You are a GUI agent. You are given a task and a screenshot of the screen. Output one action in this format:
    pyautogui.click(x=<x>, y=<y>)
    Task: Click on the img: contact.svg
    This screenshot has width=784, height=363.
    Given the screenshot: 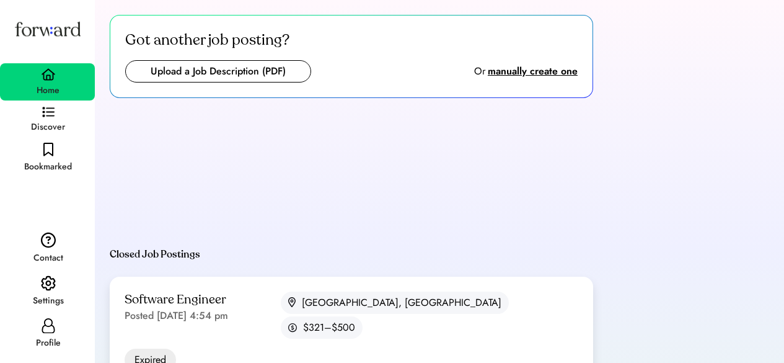 What is the action you would take?
    pyautogui.click(x=48, y=240)
    